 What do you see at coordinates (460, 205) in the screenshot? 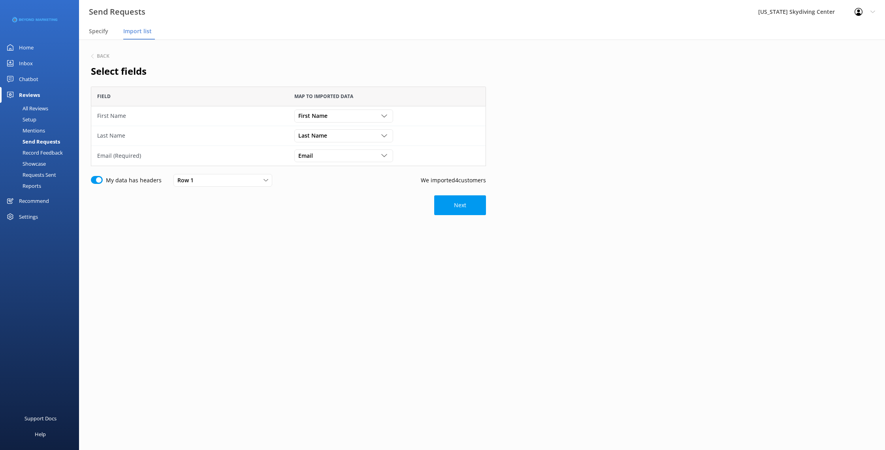
I see `button: Next` at bounding box center [460, 205].